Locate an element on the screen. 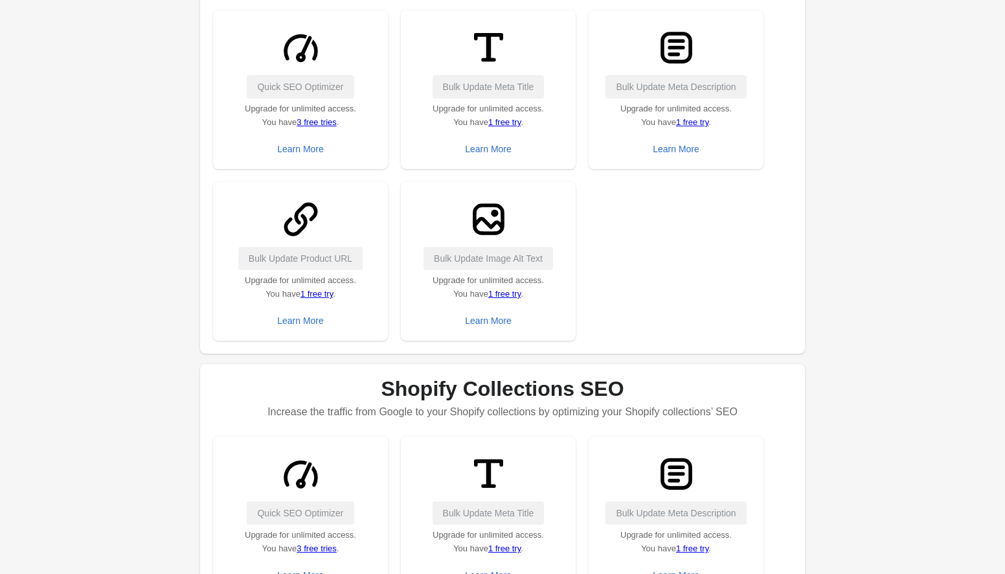 This screenshot has width=1005, height=574. img: LinkMinor-ab1ad89fd1997c3bec88bdaa9090a6519f48abaf731dc9ef56a2f2c6a9edd30f.svg is located at coordinates (300, 219).